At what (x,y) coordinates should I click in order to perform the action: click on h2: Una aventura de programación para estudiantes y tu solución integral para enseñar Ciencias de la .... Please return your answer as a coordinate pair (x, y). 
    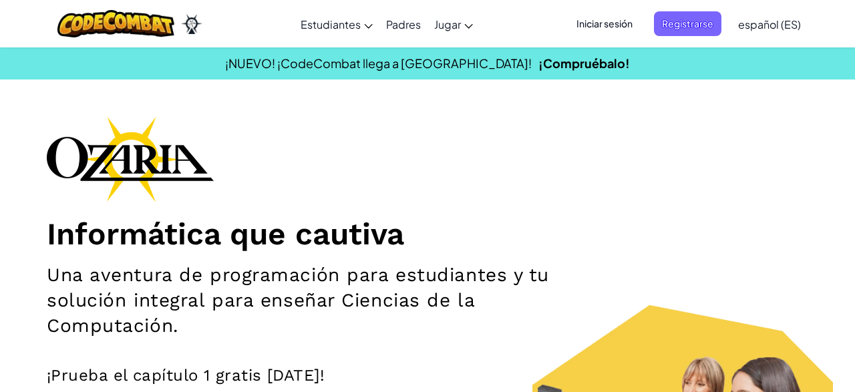
    Looking at the image, I should click on (302, 301).